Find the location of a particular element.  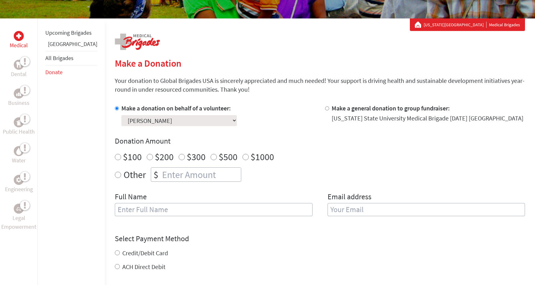

p: Water is located at coordinates (19, 161).